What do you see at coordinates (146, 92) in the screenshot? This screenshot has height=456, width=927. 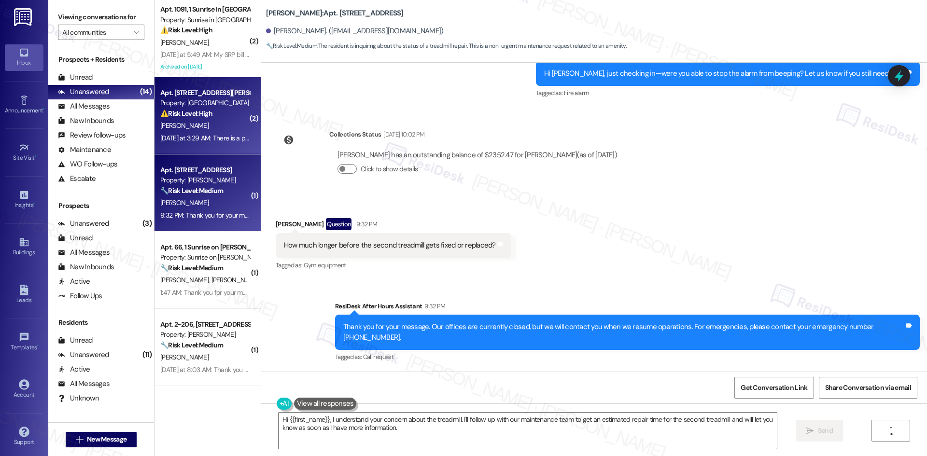 I see `div: (14)` at bounding box center [146, 92].